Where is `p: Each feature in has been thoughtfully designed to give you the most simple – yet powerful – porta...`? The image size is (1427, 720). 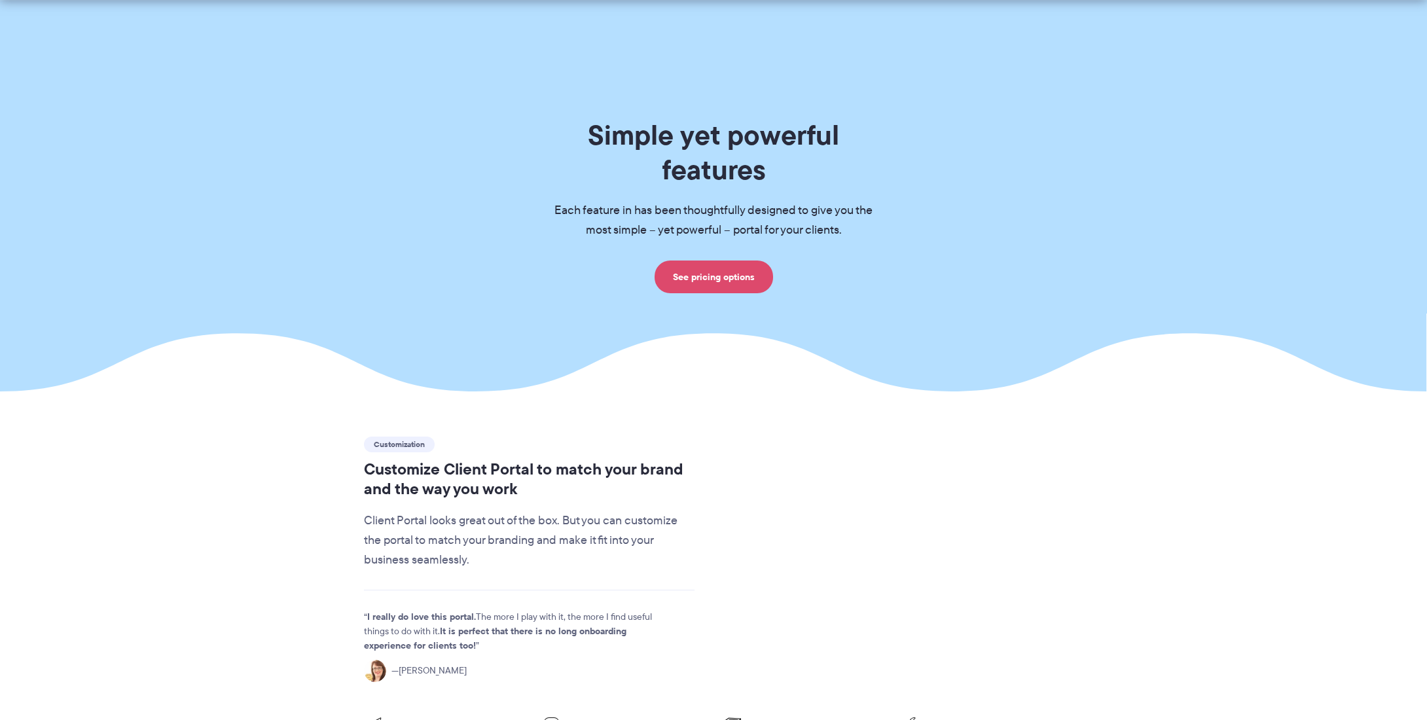 p: Each feature in has been thoughtfully designed to give you the most simple – yet powerful – porta... is located at coordinates (713, 221).